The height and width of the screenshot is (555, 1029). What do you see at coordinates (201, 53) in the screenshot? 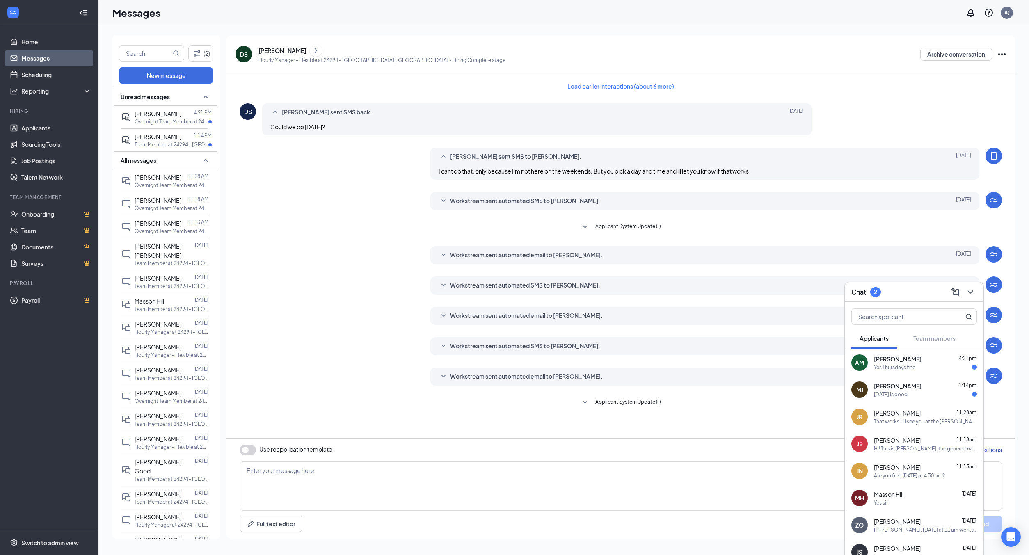
I see `button: Filter (2)` at bounding box center [201, 53].